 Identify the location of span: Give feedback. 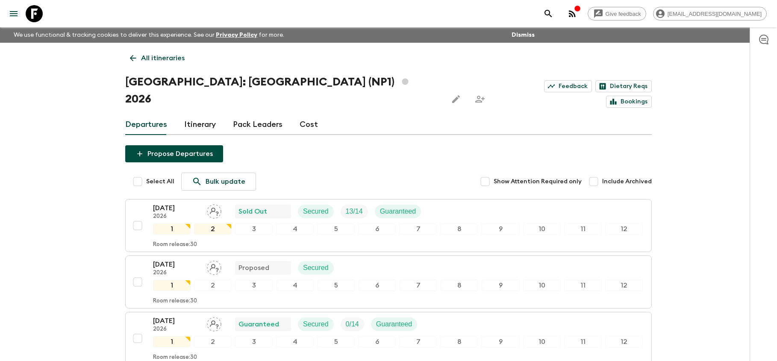
(623, 14).